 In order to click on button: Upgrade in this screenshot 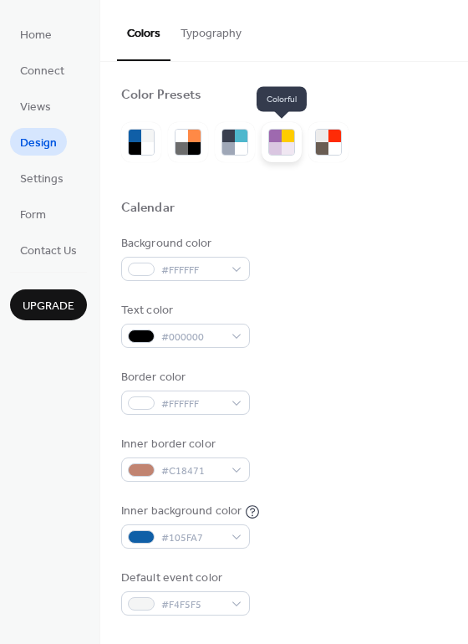, I will do `click(49, 304)`.